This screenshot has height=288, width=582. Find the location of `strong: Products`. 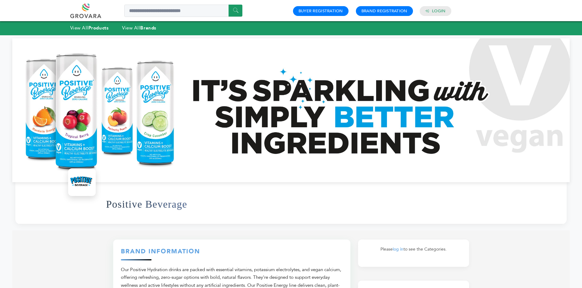

strong: Products is located at coordinates (98, 28).